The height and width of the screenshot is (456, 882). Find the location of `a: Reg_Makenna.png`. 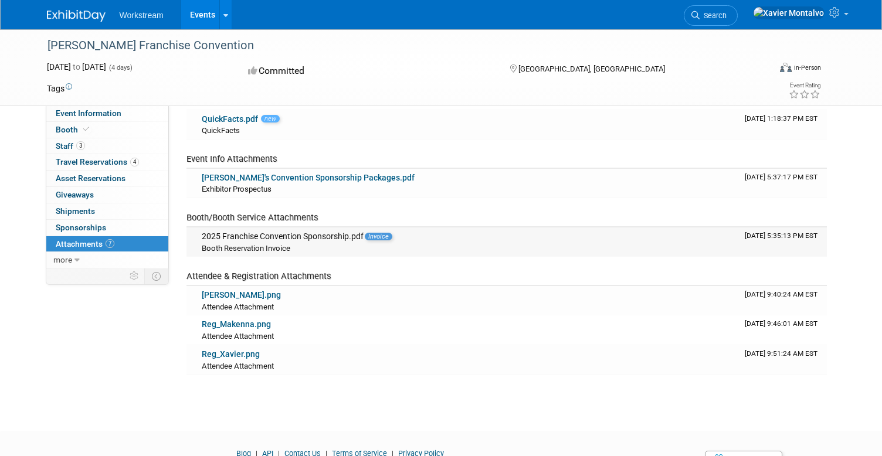

a: Reg_Makenna.png is located at coordinates (236, 324).